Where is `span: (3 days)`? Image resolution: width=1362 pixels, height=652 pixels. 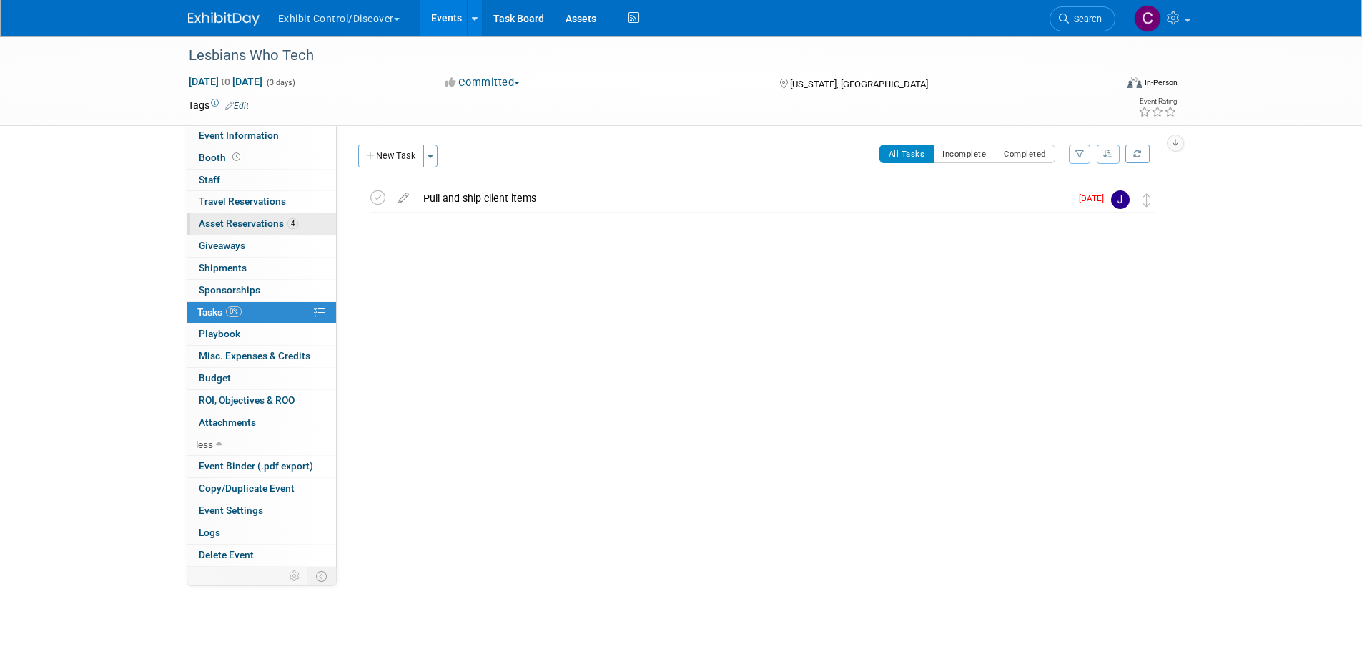 span: (3 days) is located at coordinates (280, 82).